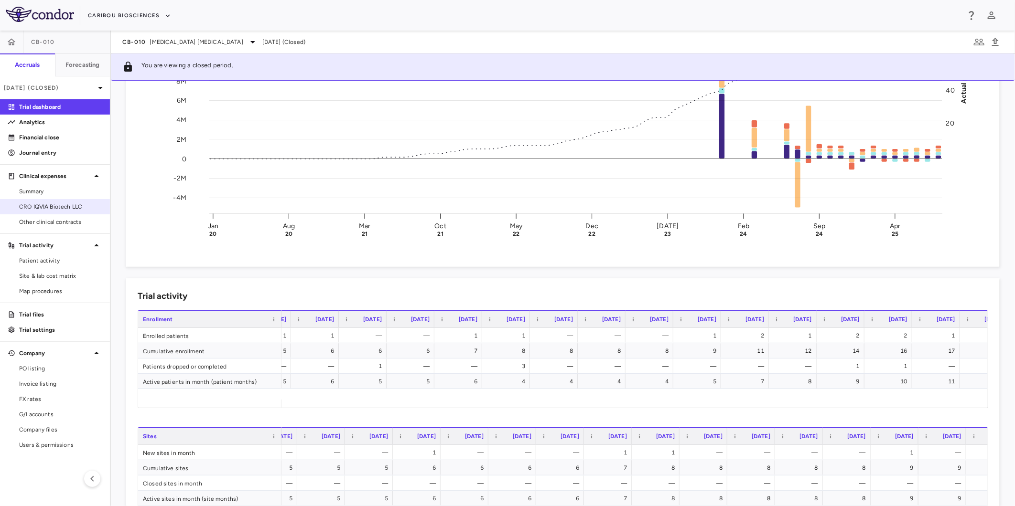 The width and height of the screenshot is (1015, 506). What do you see at coordinates (61, 399) in the screenshot?
I see `span: FX rates` at bounding box center [61, 399].